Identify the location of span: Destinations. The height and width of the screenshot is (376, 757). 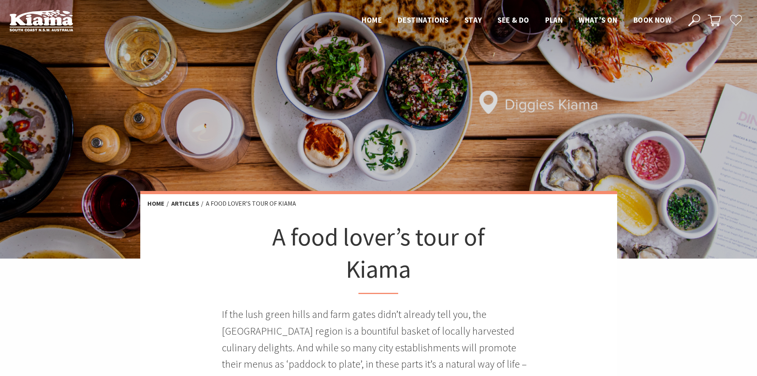
(423, 20).